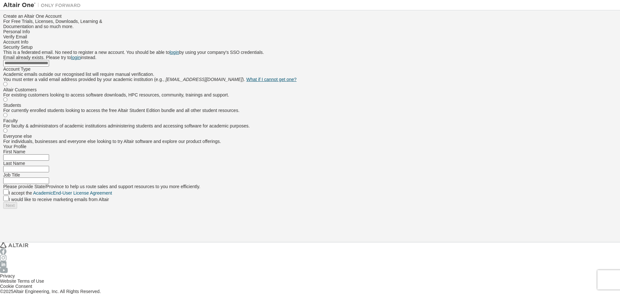  What do you see at coordinates (310, 32) in the screenshot?
I see `div: Personal Info` at bounding box center [310, 32].